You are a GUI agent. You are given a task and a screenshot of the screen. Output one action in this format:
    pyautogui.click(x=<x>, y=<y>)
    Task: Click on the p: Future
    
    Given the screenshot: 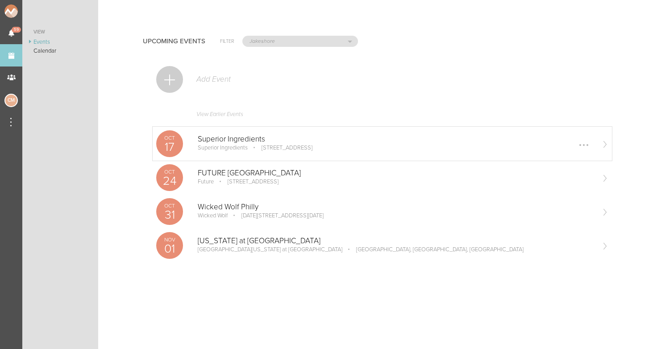 What is the action you would take?
    pyautogui.click(x=206, y=182)
    